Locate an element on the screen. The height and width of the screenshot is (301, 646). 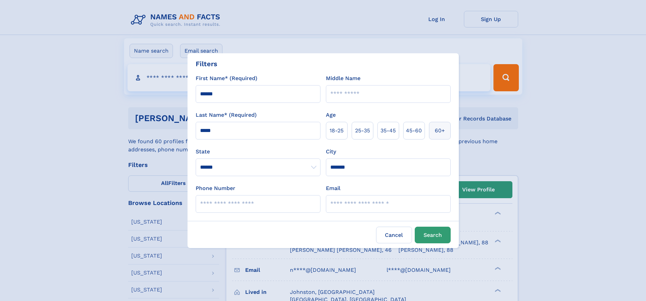
label: First Name* (Required) is located at coordinates (227, 78).